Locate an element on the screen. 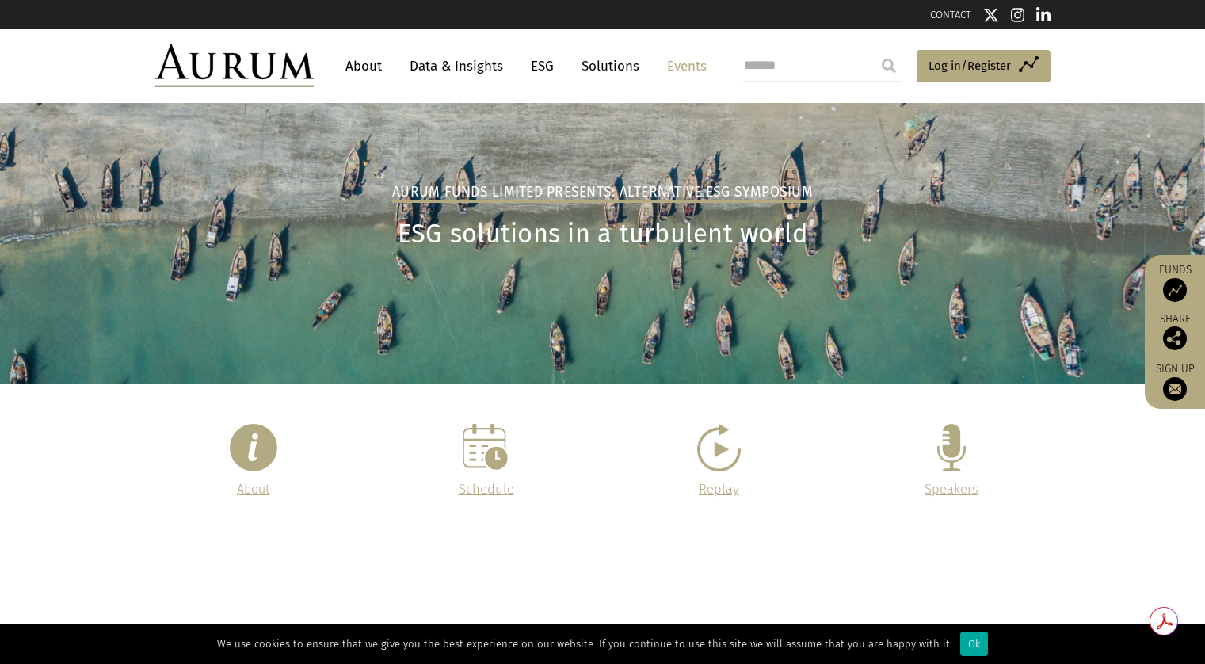 This screenshot has width=1205, height=664. a: Speakers is located at coordinates (951, 489).